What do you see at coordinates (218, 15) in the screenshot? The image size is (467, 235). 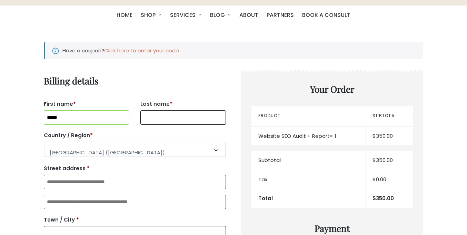 I see `span: BLOG` at bounding box center [218, 15].